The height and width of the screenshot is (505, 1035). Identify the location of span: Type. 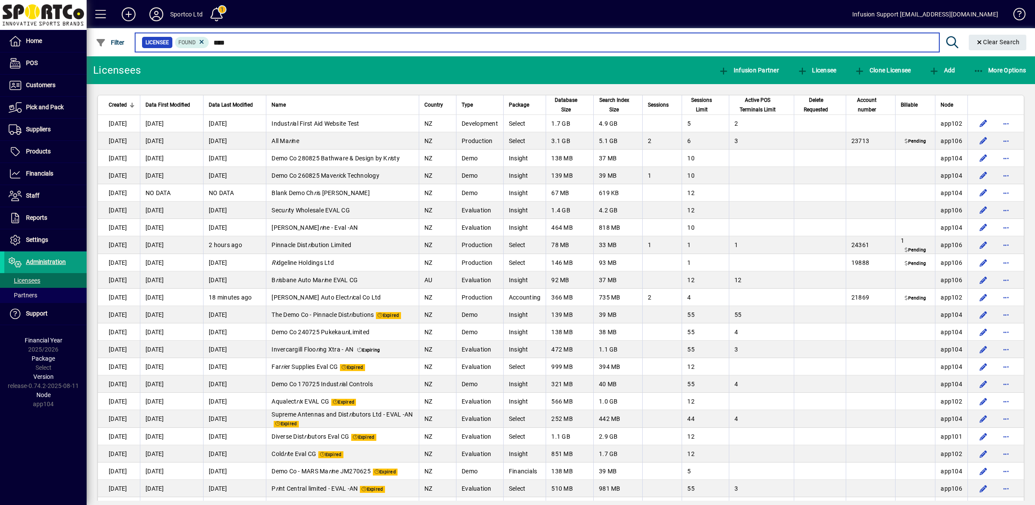
(467, 105).